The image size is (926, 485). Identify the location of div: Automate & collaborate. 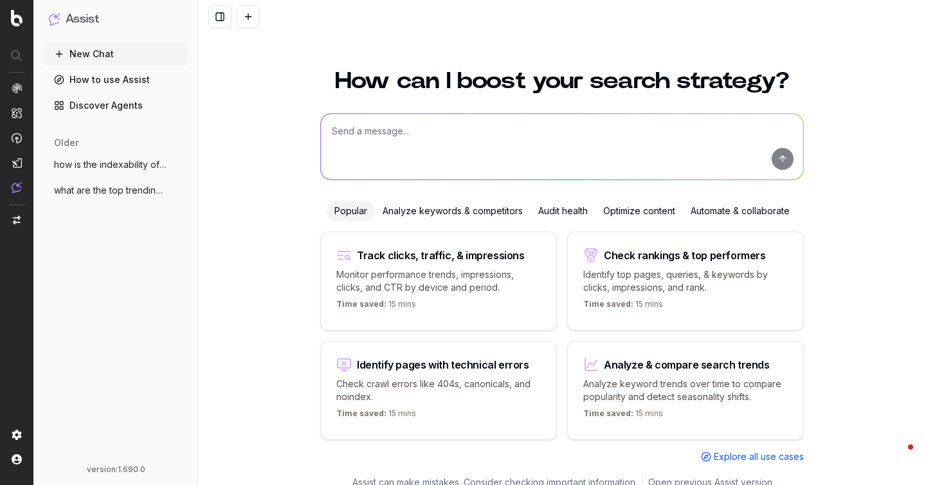
(740, 211).